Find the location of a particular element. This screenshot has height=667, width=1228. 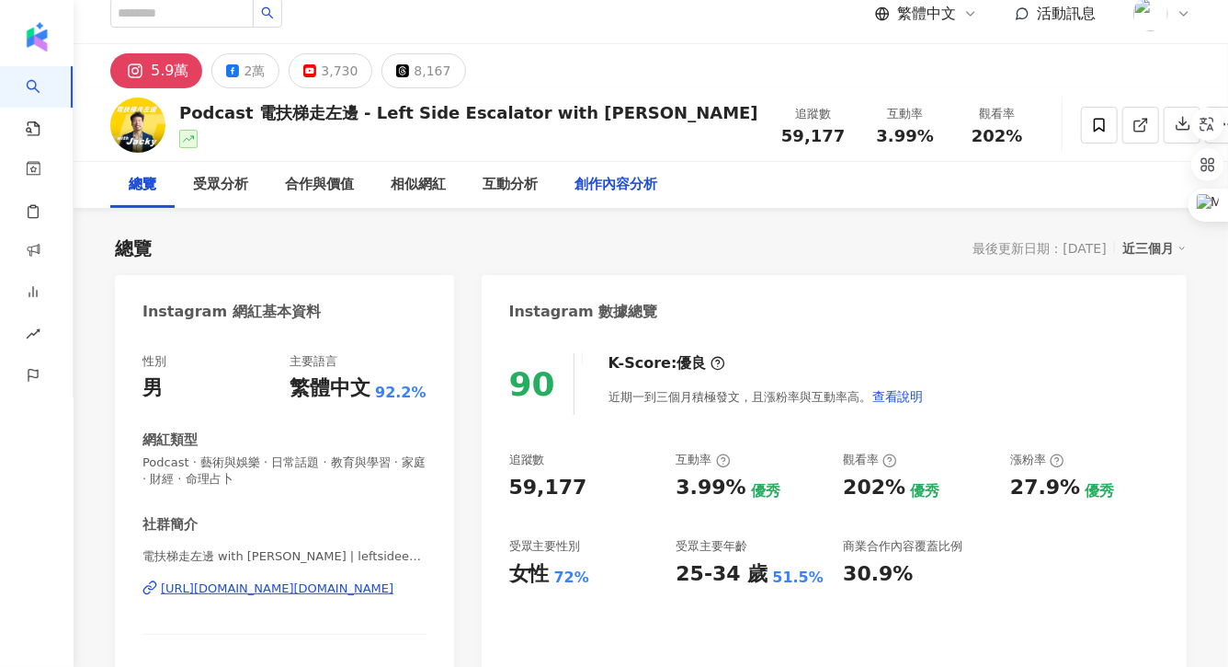

img: logo icon is located at coordinates (37, 37).